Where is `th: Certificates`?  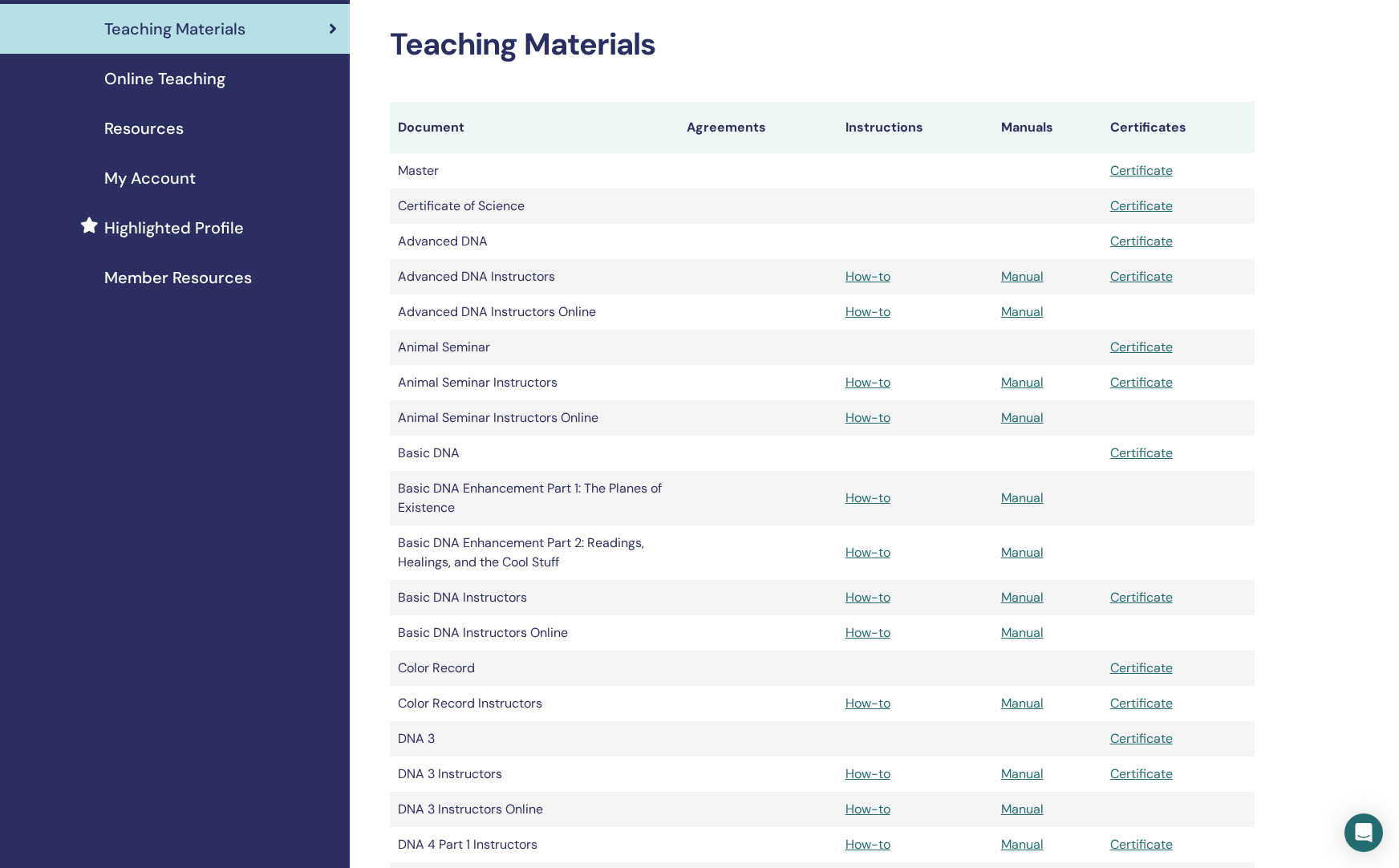 th: Certificates is located at coordinates (1179, 128).